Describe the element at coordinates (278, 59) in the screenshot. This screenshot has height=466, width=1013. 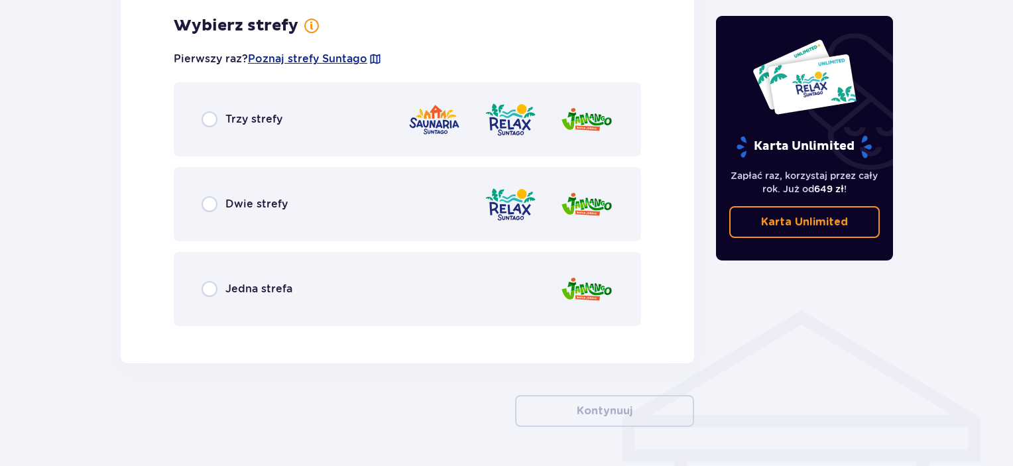
I see `p: Pierwszy raz?` at that location.